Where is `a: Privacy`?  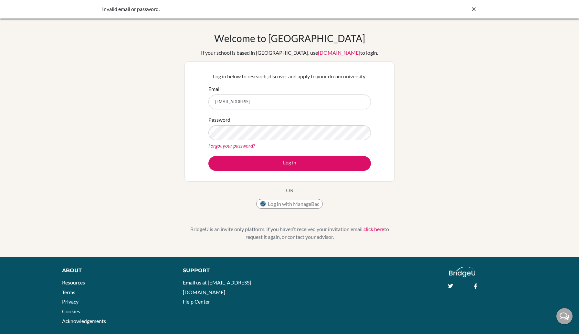 a: Privacy is located at coordinates (70, 301).